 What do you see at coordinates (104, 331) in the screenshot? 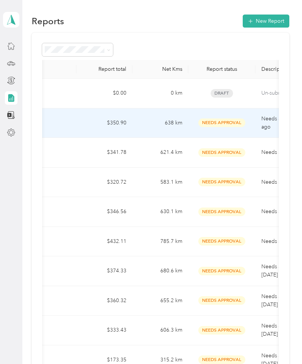
I see `td: $333.43` at bounding box center [104, 331].